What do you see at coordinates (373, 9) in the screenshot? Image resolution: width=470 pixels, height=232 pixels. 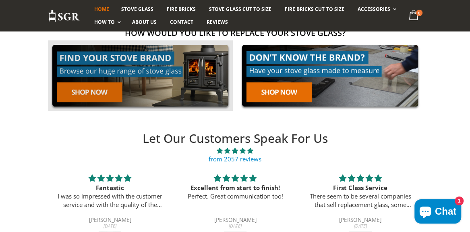 I see `span: Accessories` at bounding box center [373, 9].